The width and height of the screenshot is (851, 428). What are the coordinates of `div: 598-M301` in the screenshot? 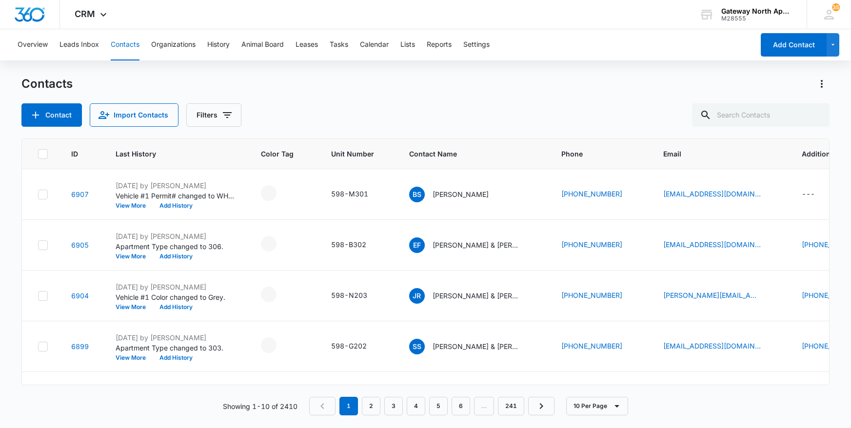 It's located at (350, 194).